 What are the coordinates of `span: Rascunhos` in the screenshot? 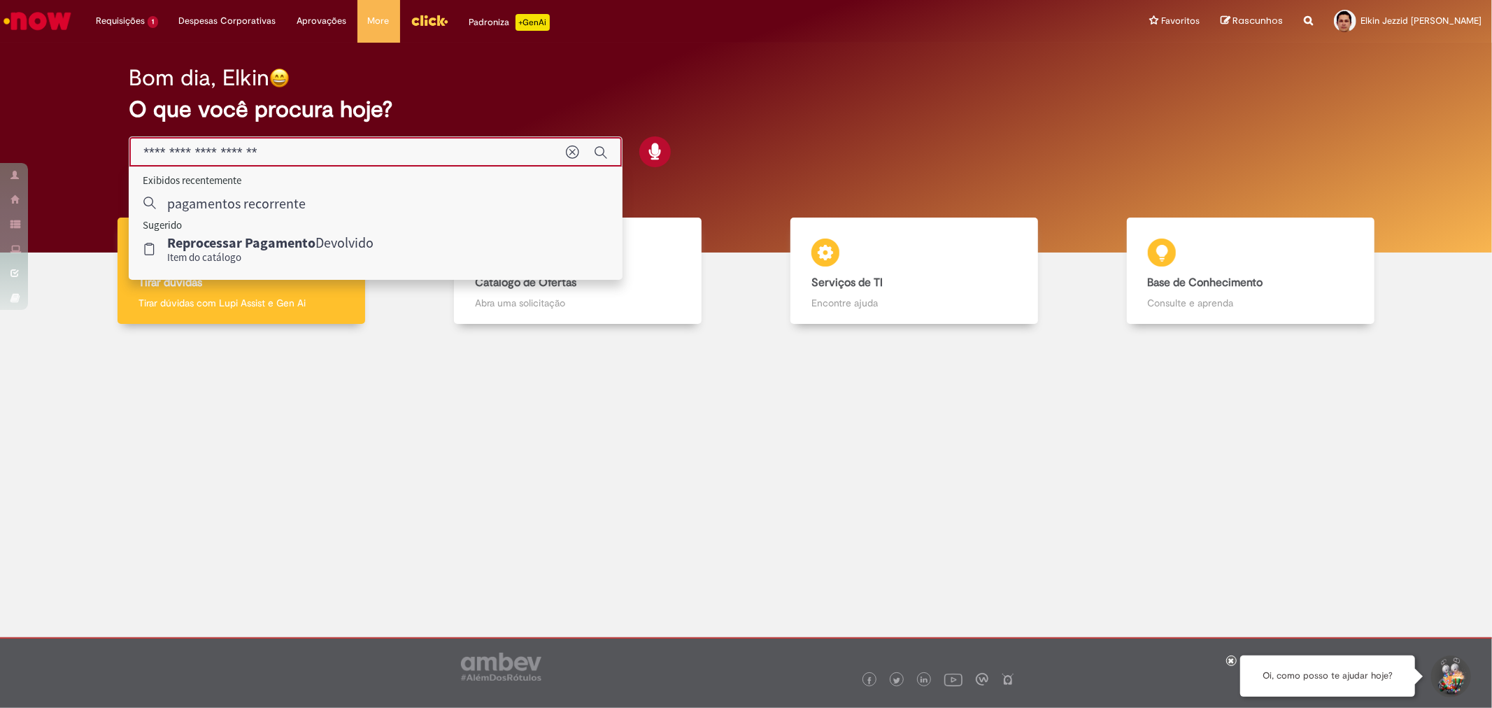 It's located at (1258, 20).